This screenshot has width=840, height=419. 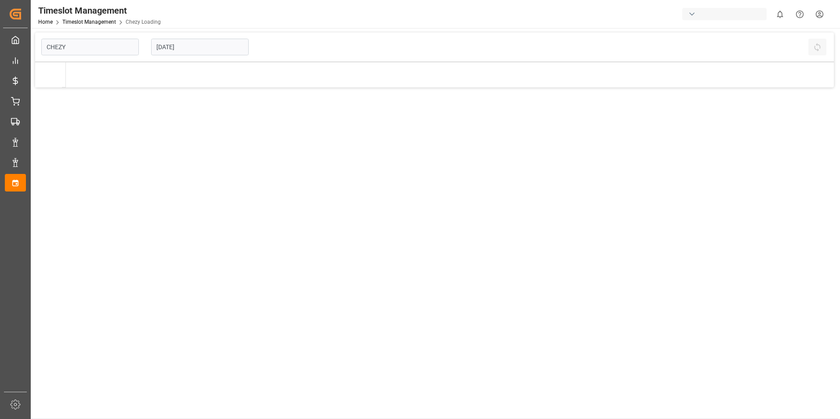 What do you see at coordinates (89, 22) in the screenshot?
I see `a: Timeslot Management` at bounding box center [89, 22].